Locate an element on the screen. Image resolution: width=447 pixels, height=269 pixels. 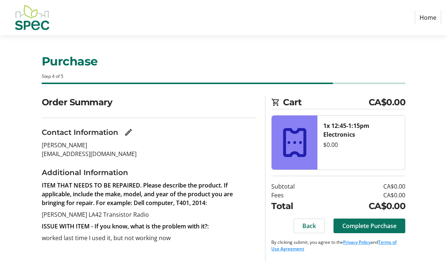
button: Complete Purchase is located at coordinates (369, 226).